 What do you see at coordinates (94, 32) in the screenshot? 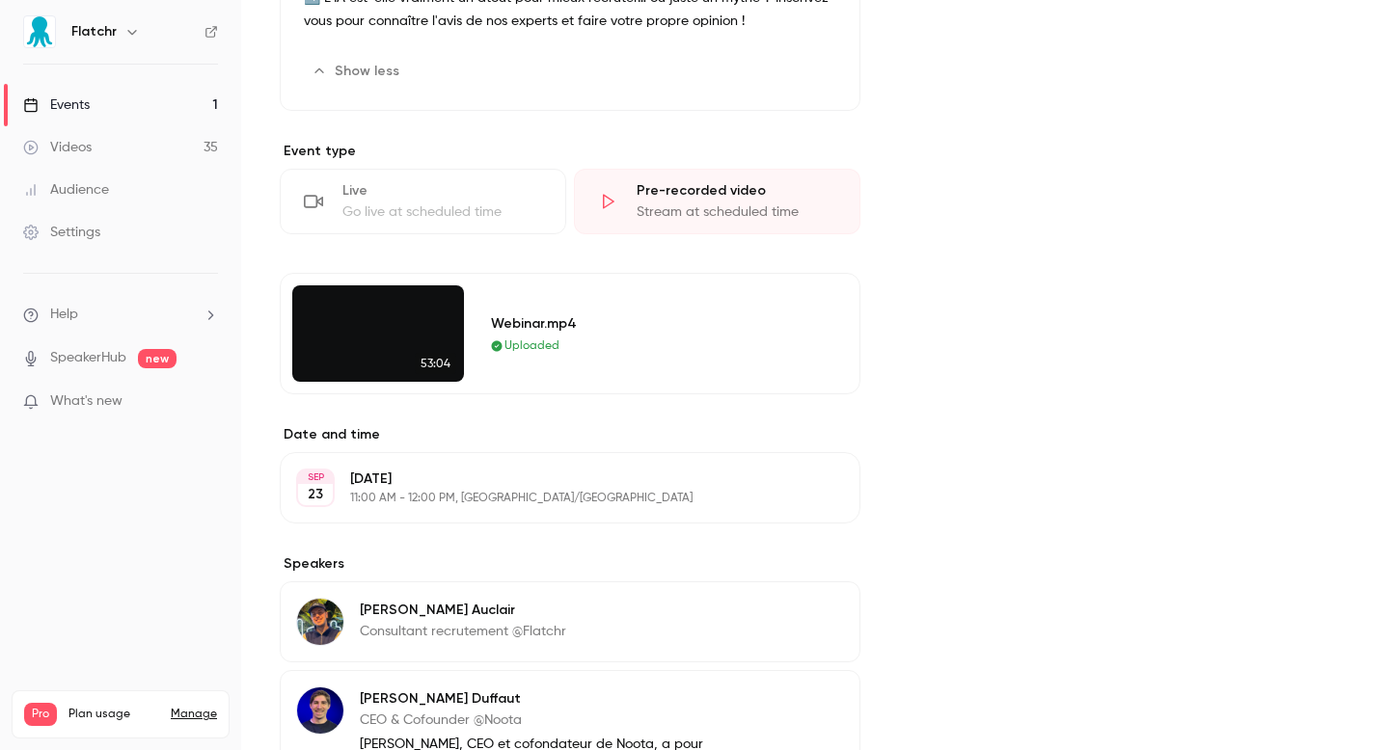
I see `h6: Flatchr` at bounding box center [94, 32].